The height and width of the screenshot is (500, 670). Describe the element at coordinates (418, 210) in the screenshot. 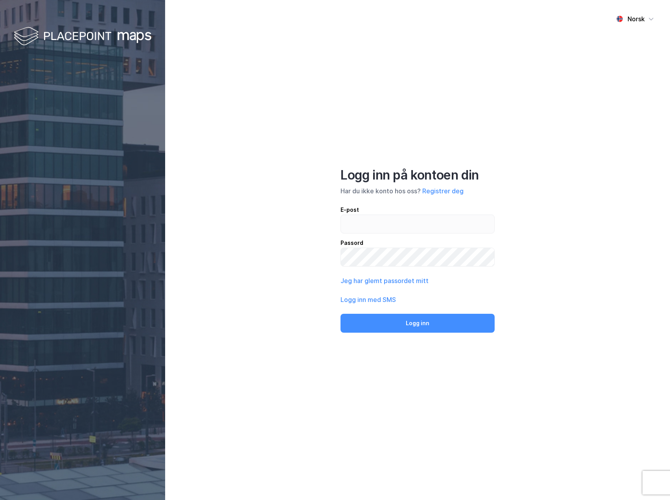

I see `div: E-post` at that location.